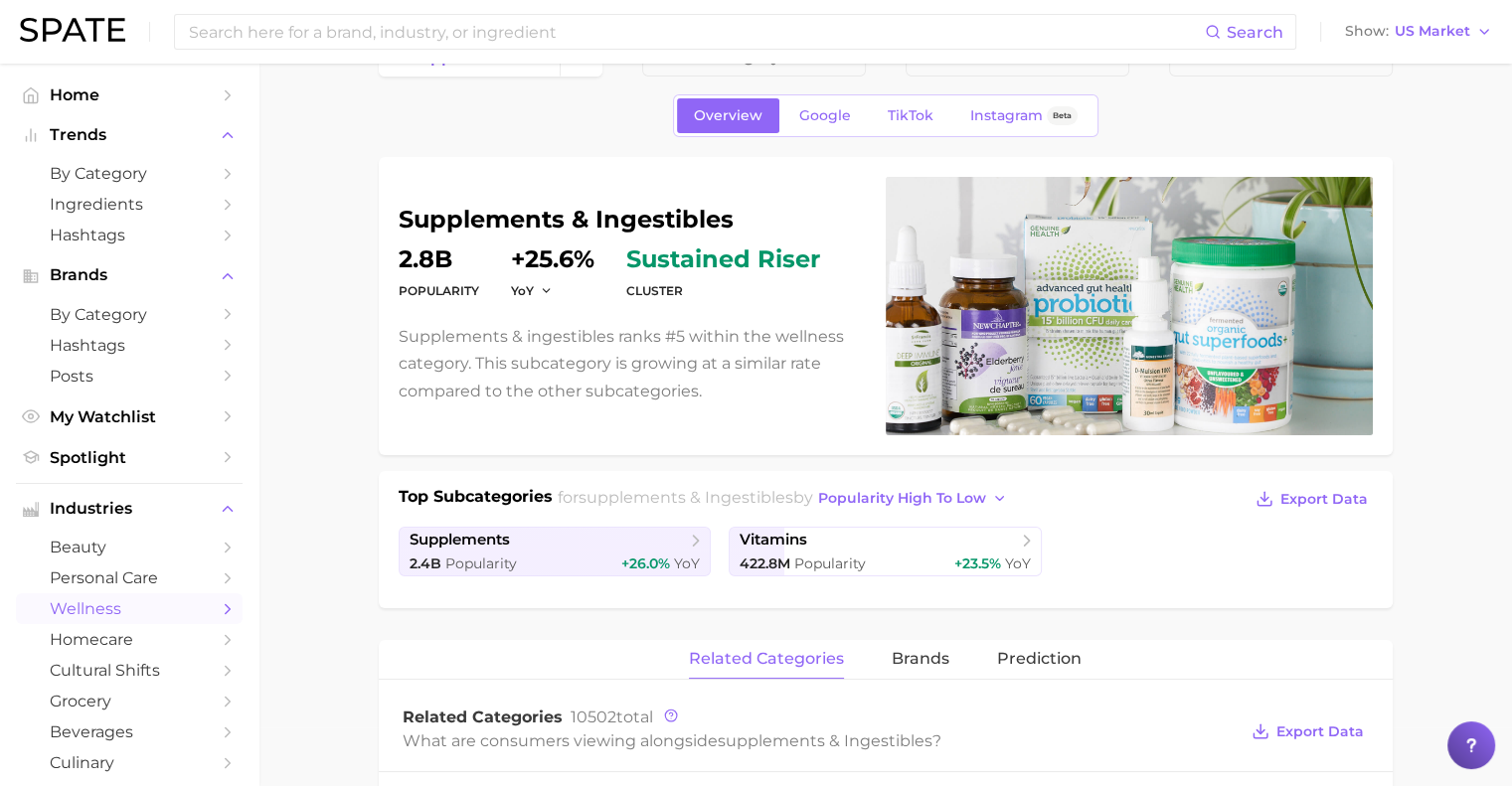 This screenshot has height=786, width=1512. What do you see at coordinates (129, 376) in the screenshot?
I see `a: Posts` at bounding box center [129, 376].